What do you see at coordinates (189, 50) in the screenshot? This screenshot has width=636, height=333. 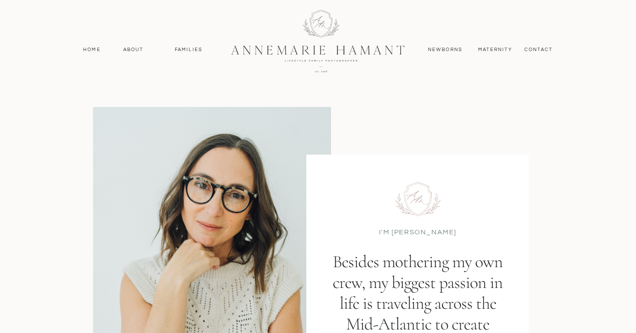 I see `a: Families` at bounding box center [189, 50].